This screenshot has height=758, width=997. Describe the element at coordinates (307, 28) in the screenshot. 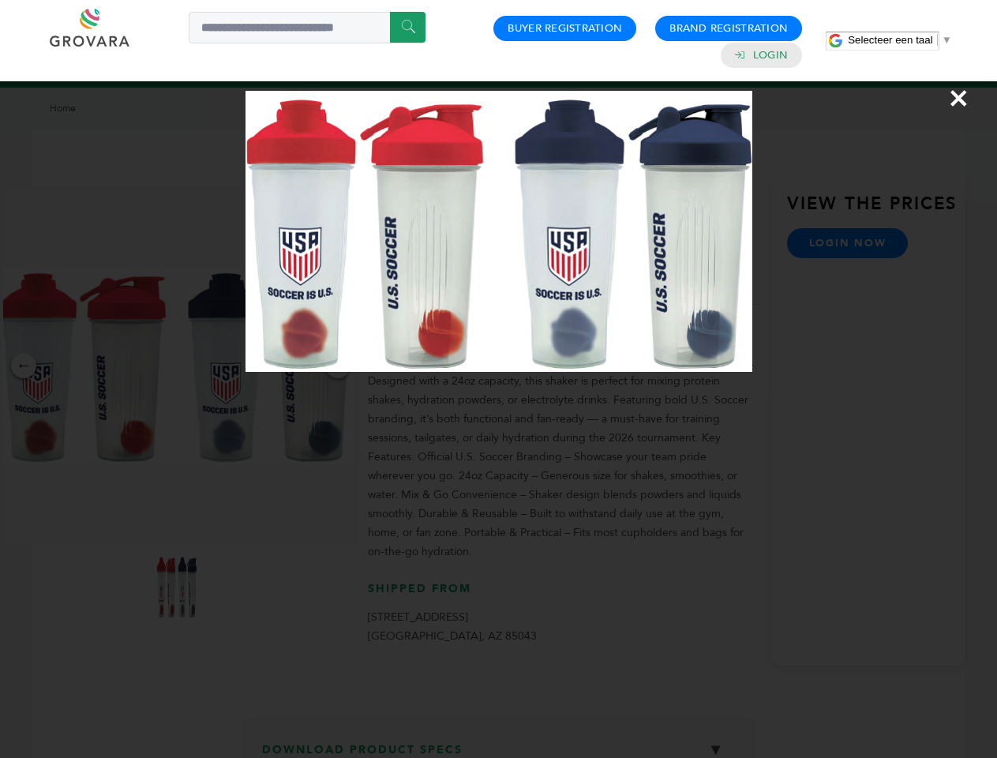

I see `input: Search a product or brand...` at that location.